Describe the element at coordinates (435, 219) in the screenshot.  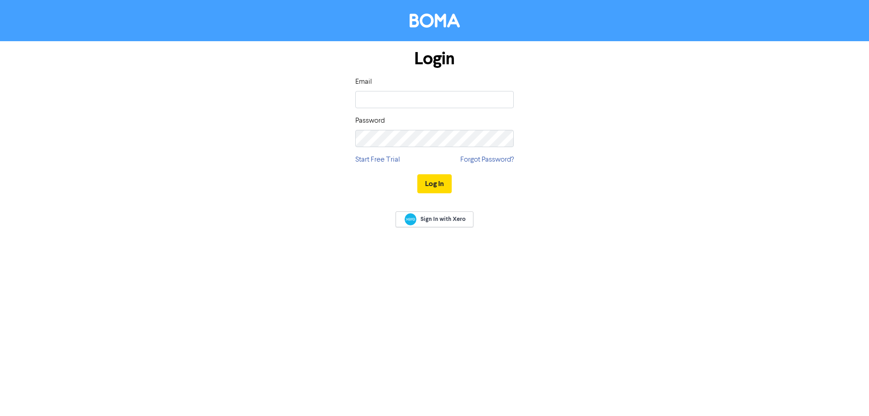
I see `a: Sign In with Xero` at that location.